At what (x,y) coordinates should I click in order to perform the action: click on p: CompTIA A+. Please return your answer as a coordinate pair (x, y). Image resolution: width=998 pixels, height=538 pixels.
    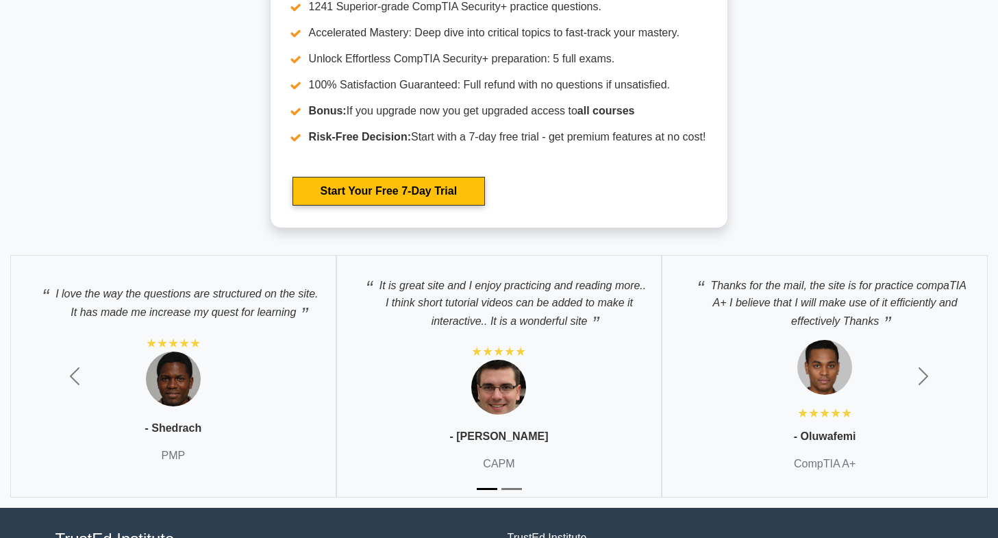
    Looking at the image, I should click on (825, 464).